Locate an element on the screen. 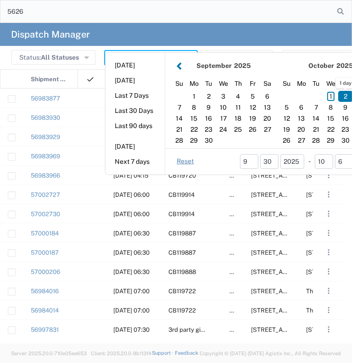 Image resolution: width=352 pixels, height=363 pixels. a: 57000184 is located at coordinates (45, 233).